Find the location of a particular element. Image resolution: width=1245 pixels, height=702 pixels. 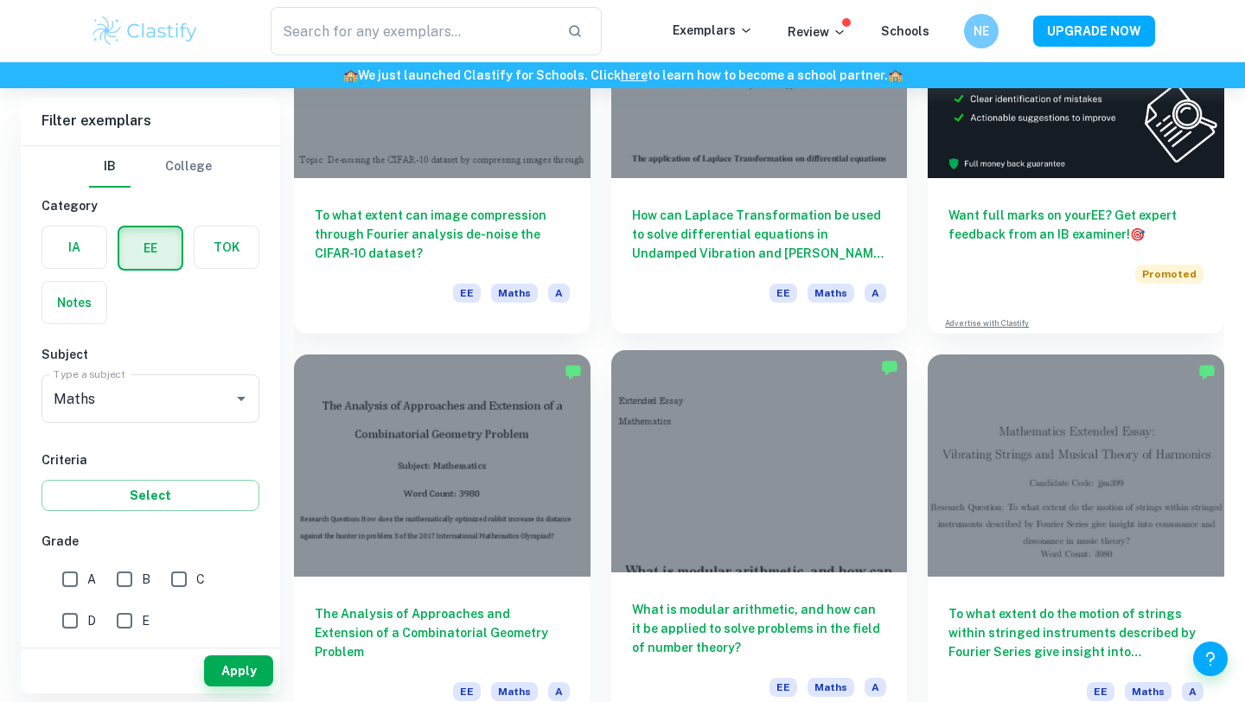

a: Schools is located at coordinates (905, 31).